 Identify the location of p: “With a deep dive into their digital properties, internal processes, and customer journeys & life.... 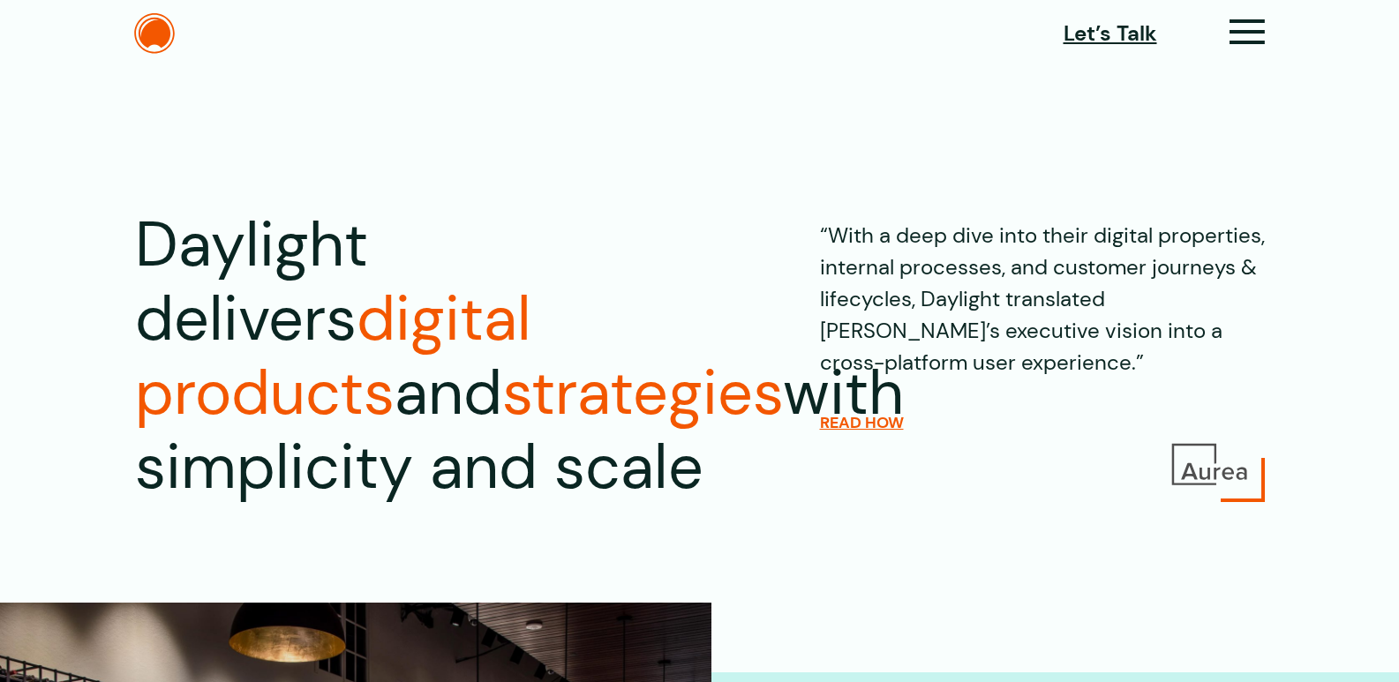
(1042, 293).